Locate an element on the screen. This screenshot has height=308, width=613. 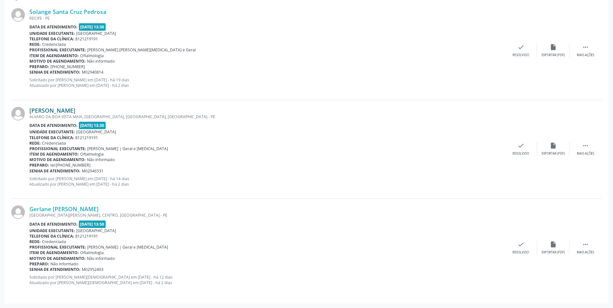
div: RECIFE - PE is located at coordinates (267, 18).